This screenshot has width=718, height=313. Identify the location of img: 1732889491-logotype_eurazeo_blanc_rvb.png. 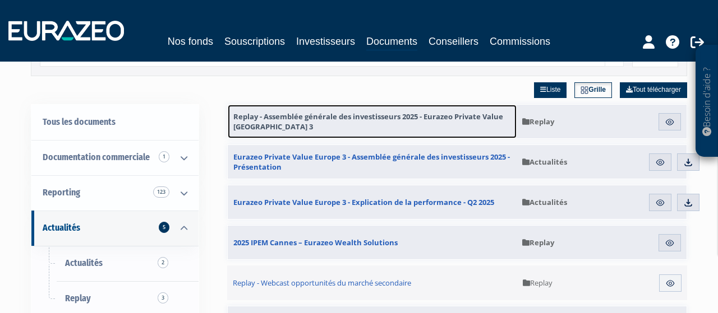
(66, 31).